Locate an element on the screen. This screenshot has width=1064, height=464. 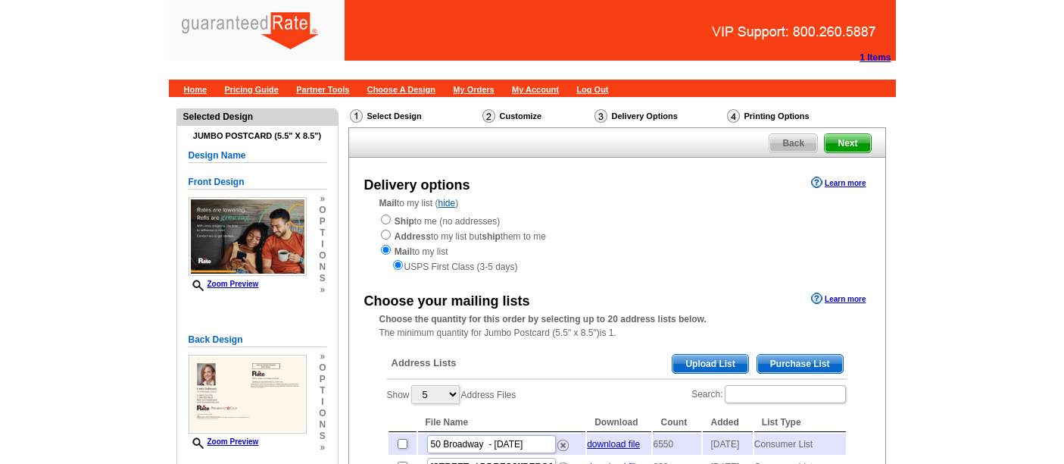
h4: Jumbo Postcard (5.5" x 8.5") is located at coordinates (258, 136).